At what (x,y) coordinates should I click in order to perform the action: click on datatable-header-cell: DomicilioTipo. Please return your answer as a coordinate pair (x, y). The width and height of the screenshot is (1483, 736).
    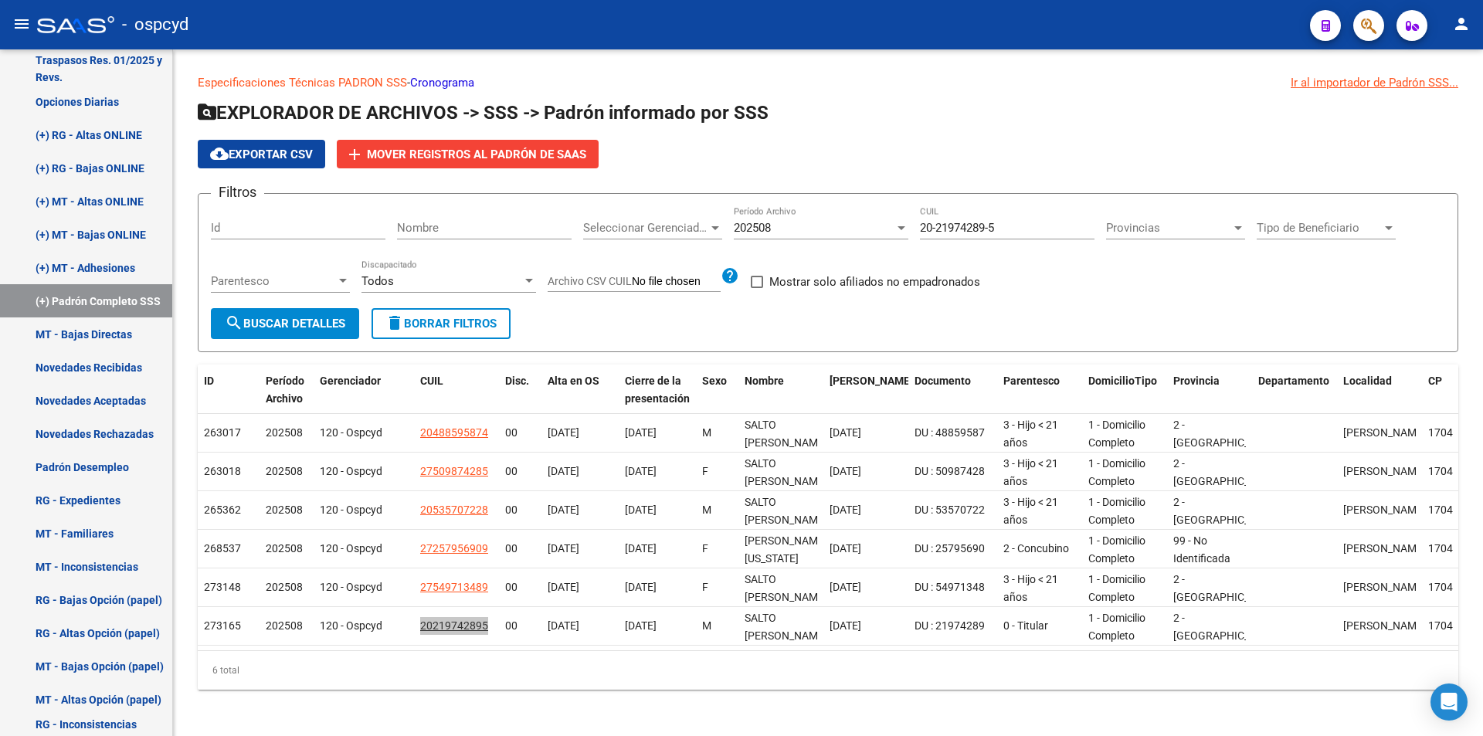
    Looking at the image, I should click on (1125, 390).